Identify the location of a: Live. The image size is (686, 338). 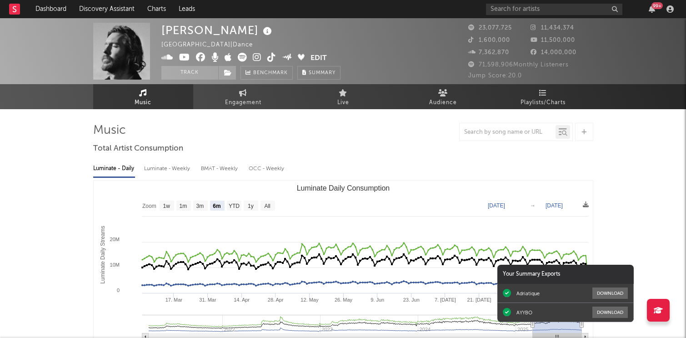
(343, 96).